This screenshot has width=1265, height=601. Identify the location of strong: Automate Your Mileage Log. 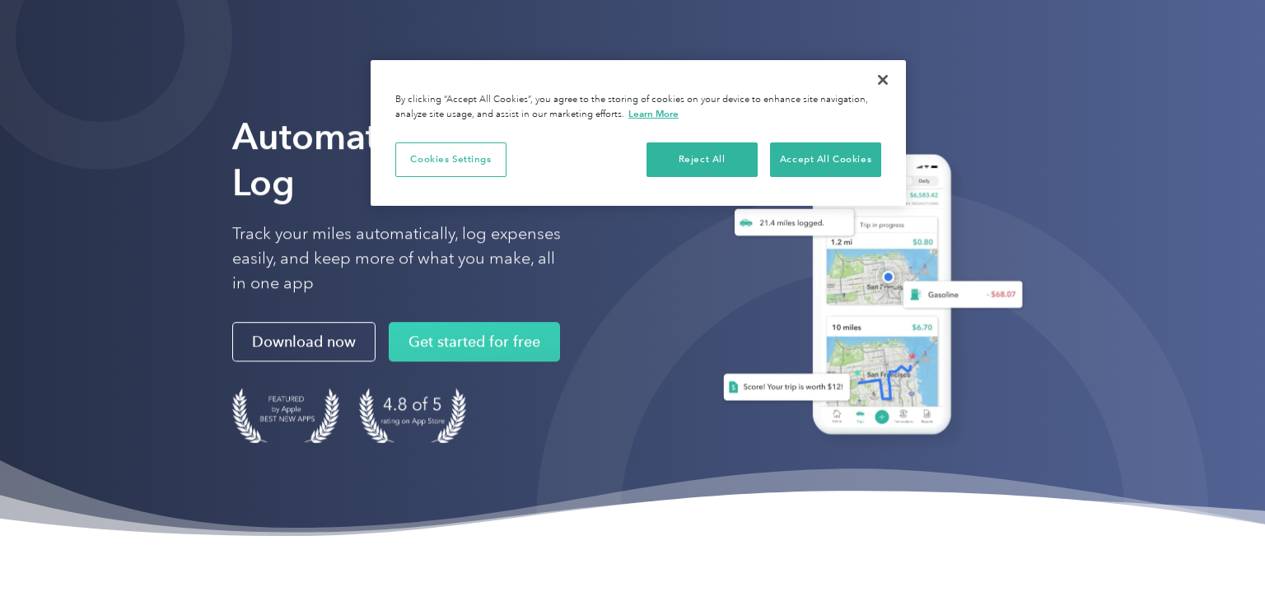
(430, 159).